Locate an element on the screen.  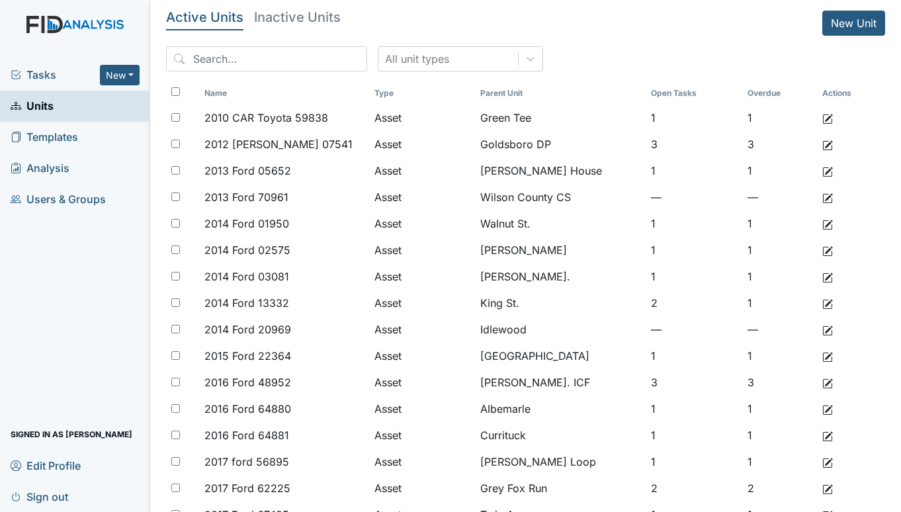
h5: Active Units is located at coordinates (204, 17).